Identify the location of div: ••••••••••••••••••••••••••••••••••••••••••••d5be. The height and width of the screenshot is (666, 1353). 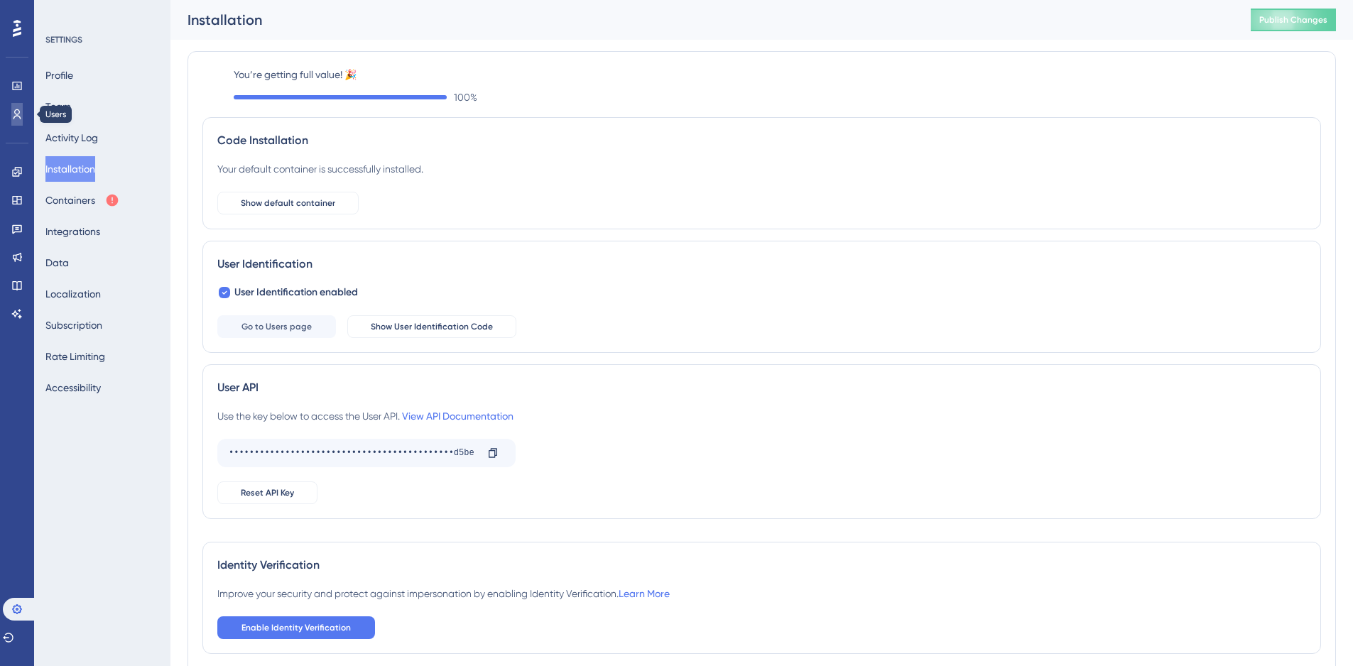
(352, 453).